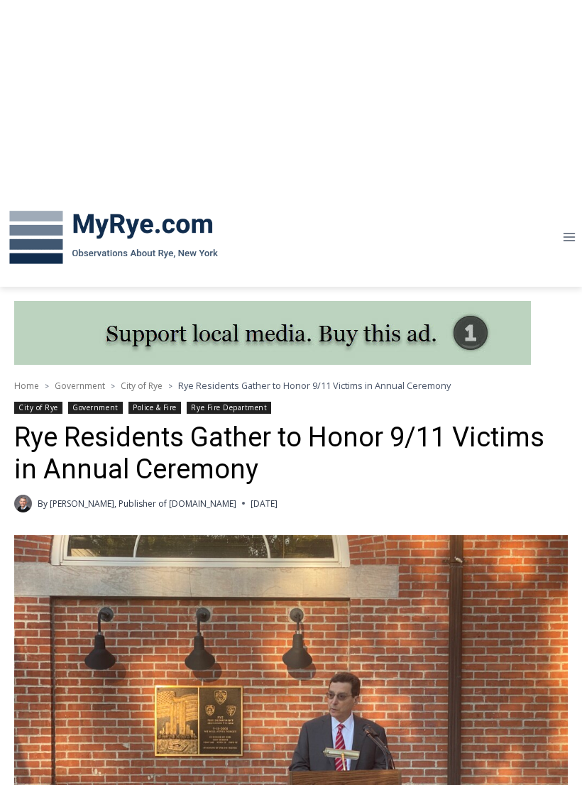 Image resolution: width=582 pixels, height=785 pixels. I want to click on a: Author image, so click(23, 503).